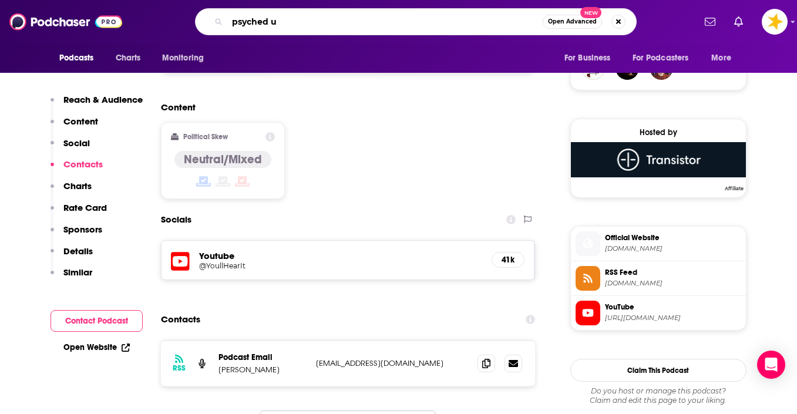  I want to click on span: YouTube, so click(673, 307).